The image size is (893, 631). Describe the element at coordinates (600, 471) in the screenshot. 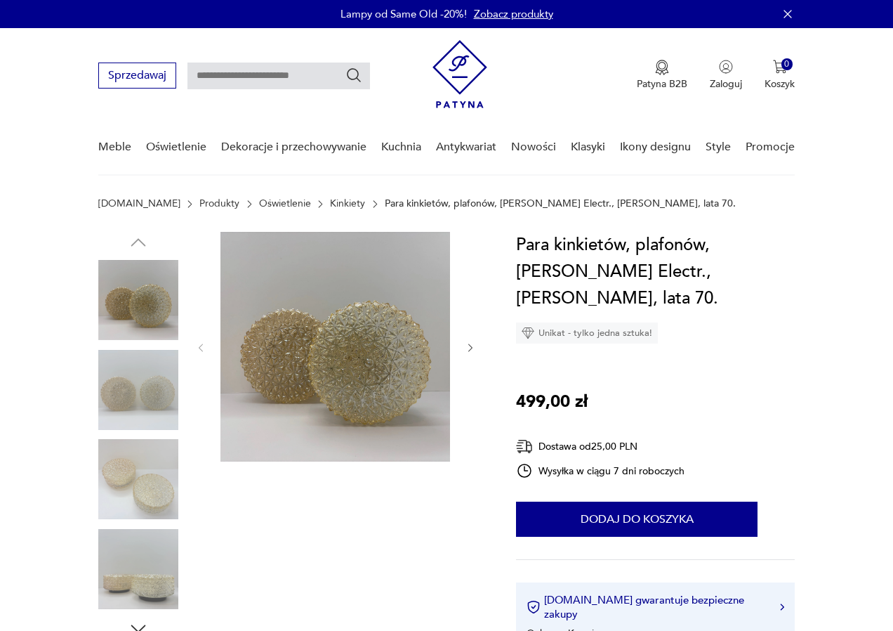

I see `div: Wysyłka w ciągu 7 dni roboczych` at that location.